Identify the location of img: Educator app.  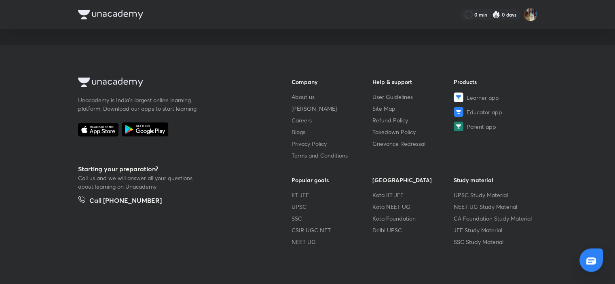
(459, 112).